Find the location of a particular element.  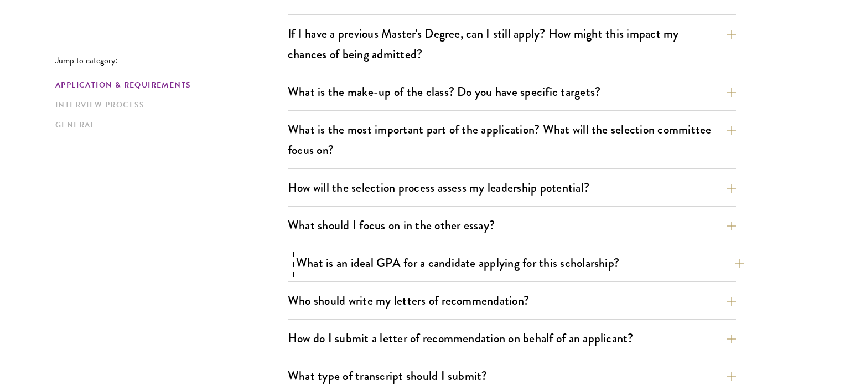

button: How will the selection process assess my leadership potential? is located at coordinates (512, 187).